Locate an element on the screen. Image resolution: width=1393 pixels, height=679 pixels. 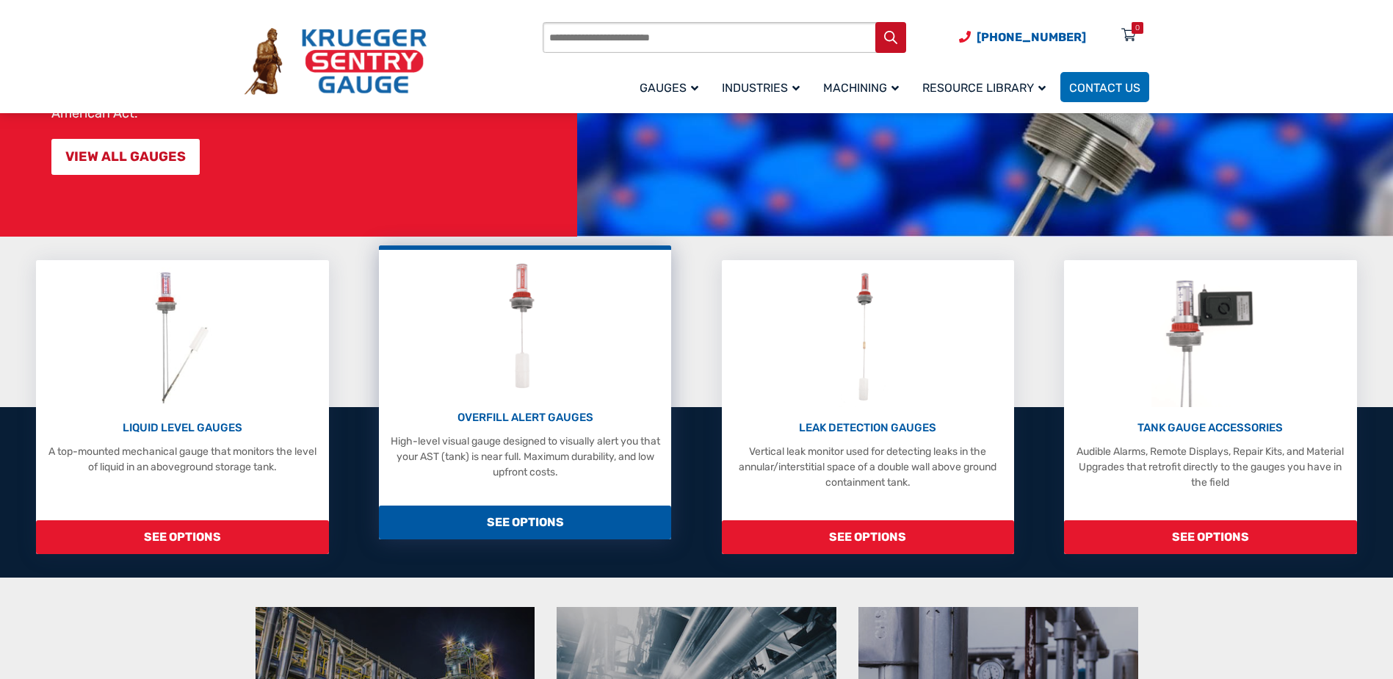
div: 0 is located at coordinates (1138, 28).